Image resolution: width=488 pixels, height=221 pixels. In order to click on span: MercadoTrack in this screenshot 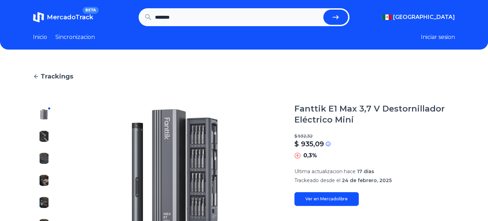, I will do `click(70, 17)`.